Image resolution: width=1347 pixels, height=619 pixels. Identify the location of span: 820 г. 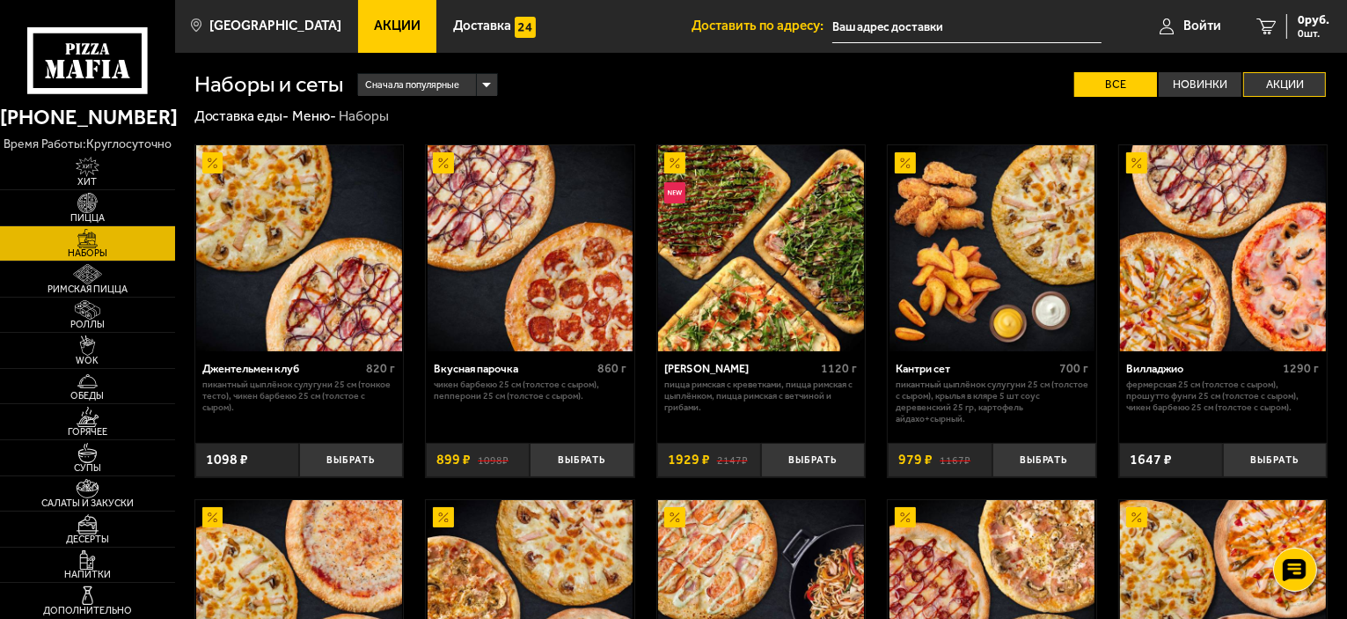
(380, 368).